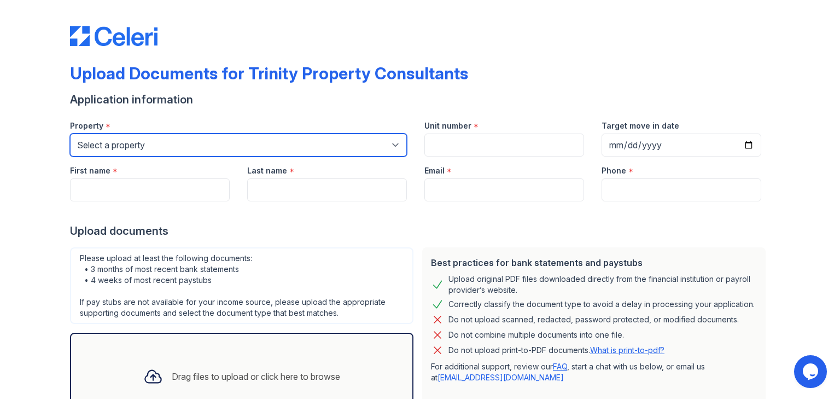  What do you see at coordinates (594, 263) in the screenshot?
I see `div: Best practices for bank statements and paystubs` at bounding box center [594, 263].